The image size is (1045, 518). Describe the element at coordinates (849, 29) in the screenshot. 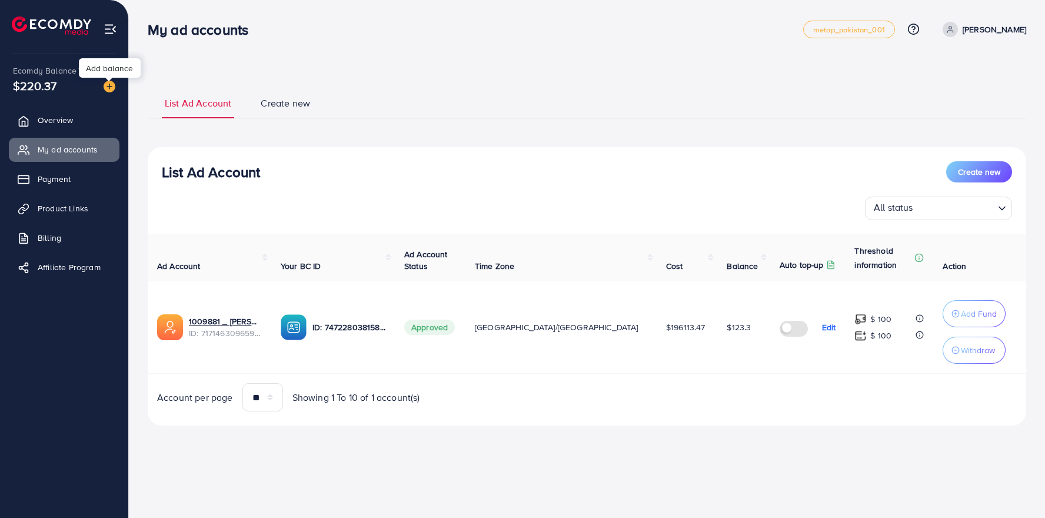

I see `span: metap_pakistan_001` at that location.